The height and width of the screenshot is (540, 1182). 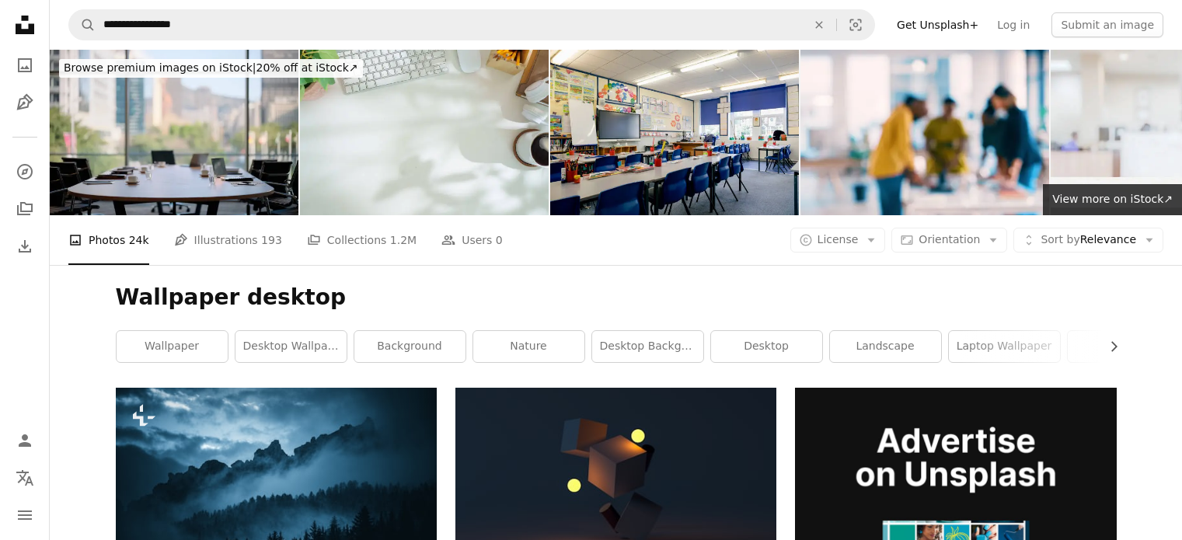 I want to click on a: Browse premium images on iStock|20% off at iStock↗, so click(x=211, y=68).